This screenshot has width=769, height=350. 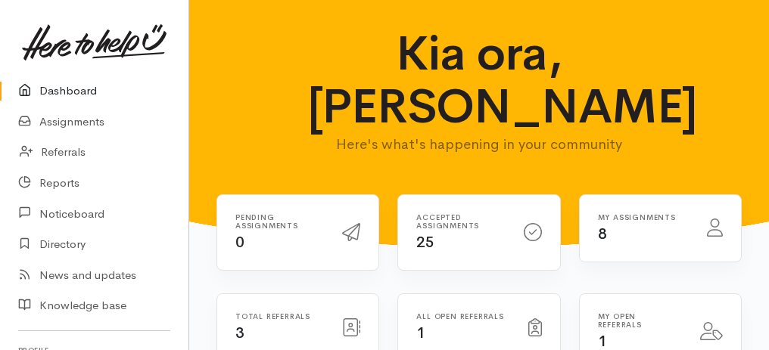 What do you see at coordinates (643, 217) in the screenshot?
I see `h6: My assignments` at bounding box center [643, 217].